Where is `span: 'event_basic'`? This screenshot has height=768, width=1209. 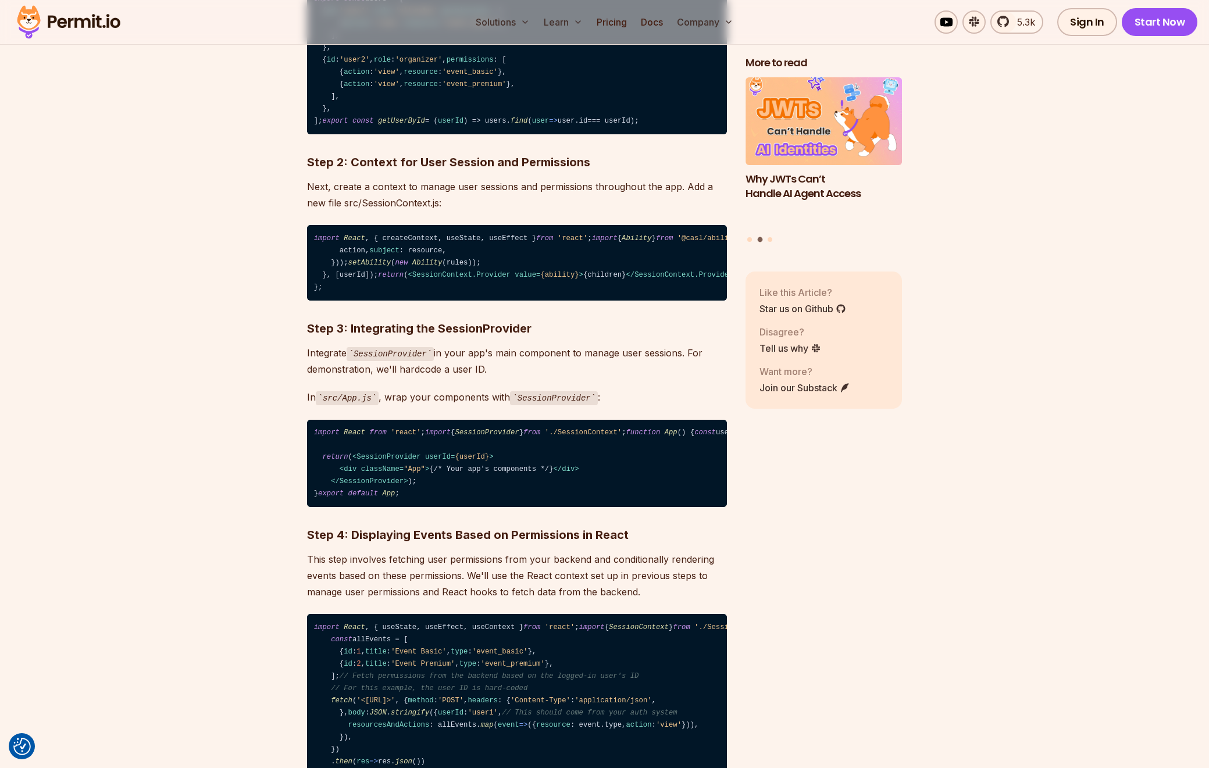 span: 'event_basic' is located at coordinates (470, 72).